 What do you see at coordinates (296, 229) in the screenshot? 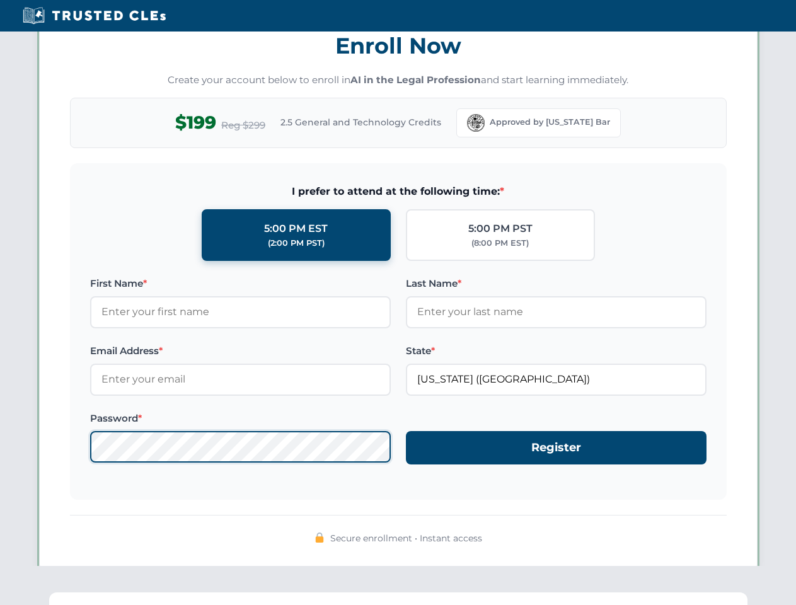
I see `div: 5:00 PM EST` at bounding box center [296, 229].